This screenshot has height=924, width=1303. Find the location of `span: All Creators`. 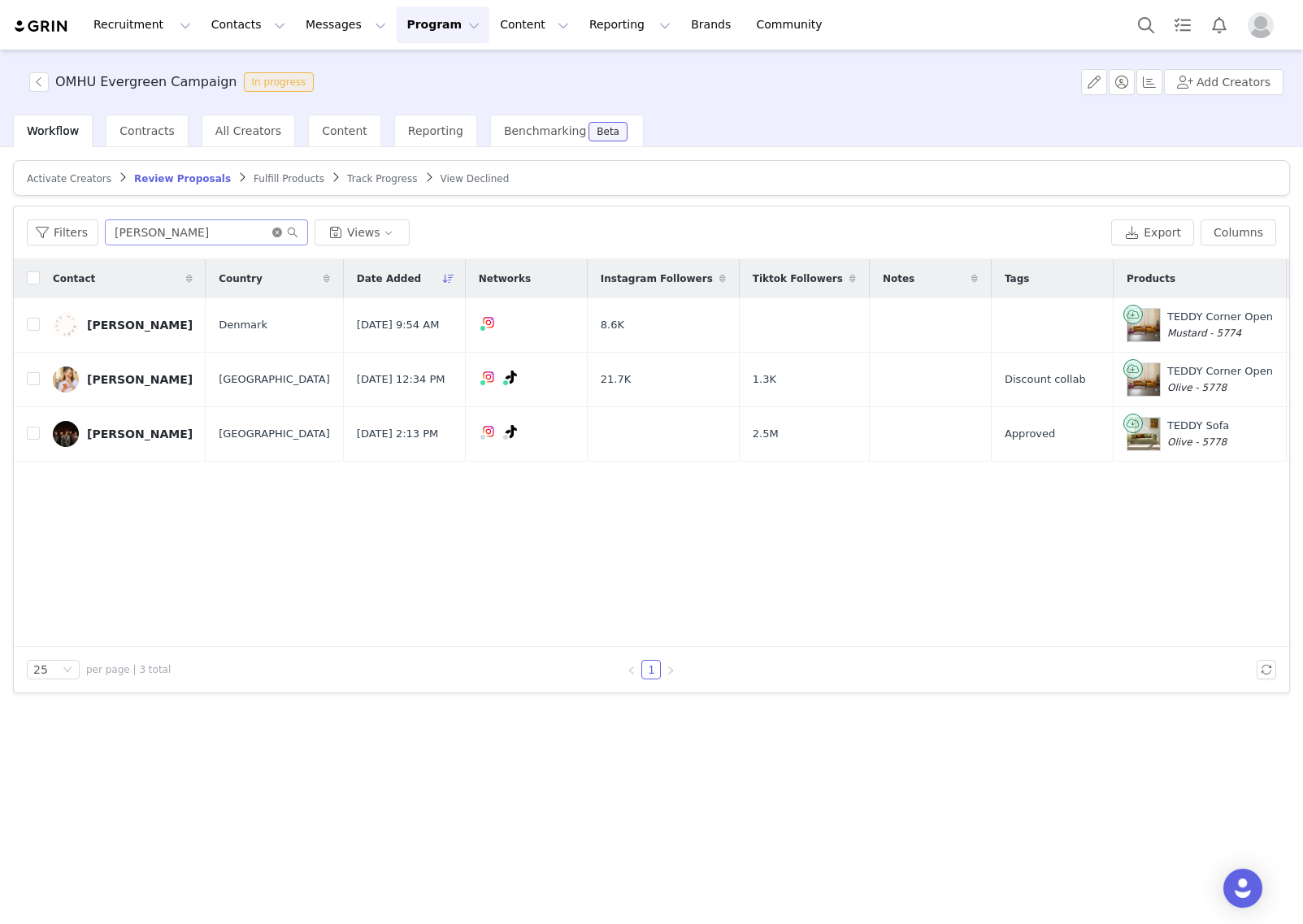

span: All Creators is located at coordinates (248, 131).